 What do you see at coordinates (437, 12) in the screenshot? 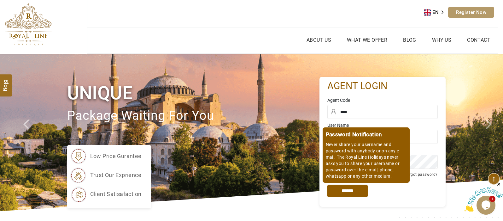
I see `a: EN` at bounding box center [437, 12].